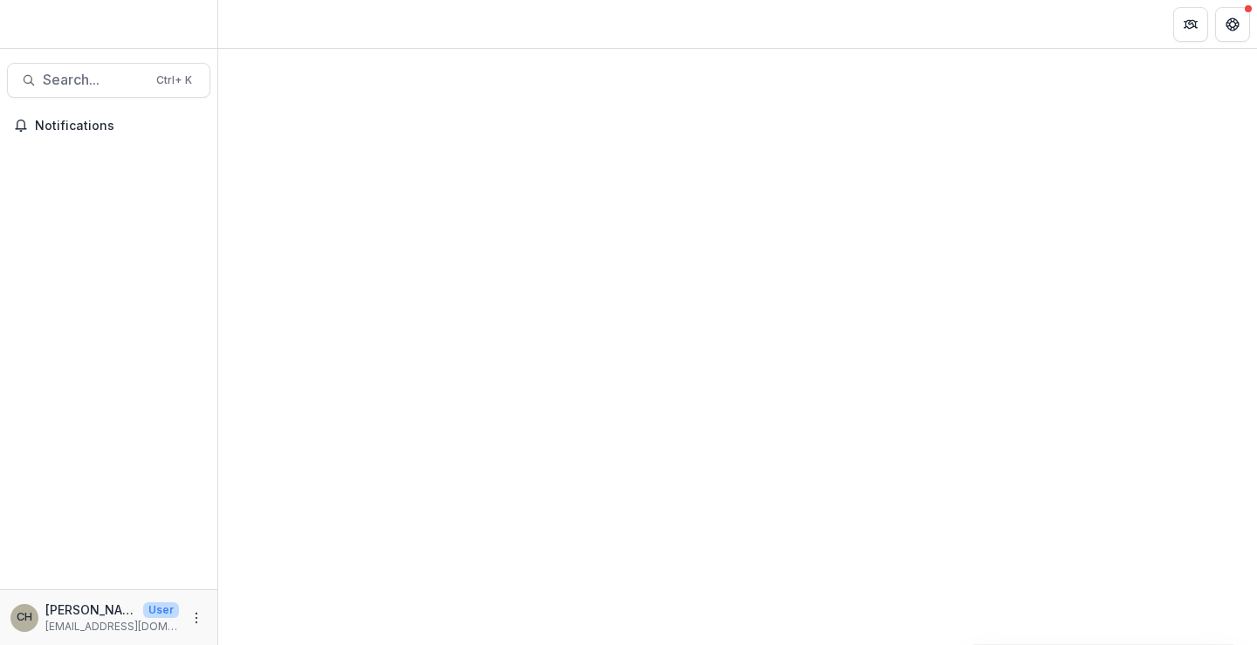 The image size is (1257, 645). Describe the element at coordinates (262, 24) in the screenshot. I see `nav: breadcrumb` at that location.